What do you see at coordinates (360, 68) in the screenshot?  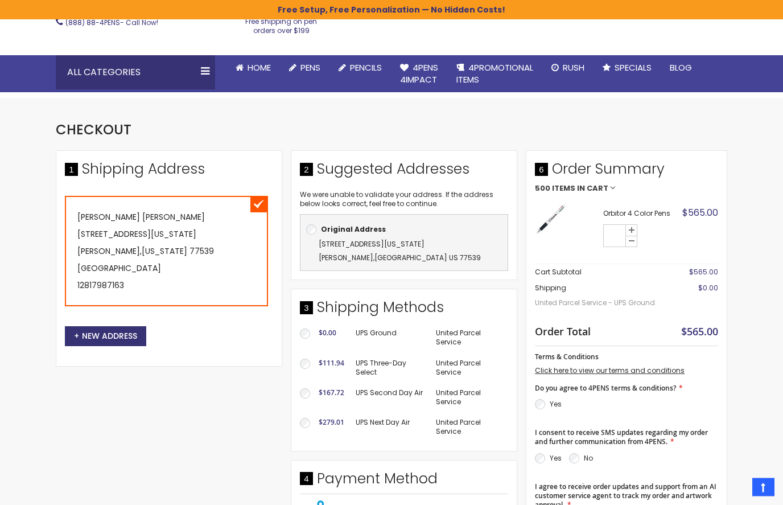 I see `a: Pencils` at bounding box center [360, 68].